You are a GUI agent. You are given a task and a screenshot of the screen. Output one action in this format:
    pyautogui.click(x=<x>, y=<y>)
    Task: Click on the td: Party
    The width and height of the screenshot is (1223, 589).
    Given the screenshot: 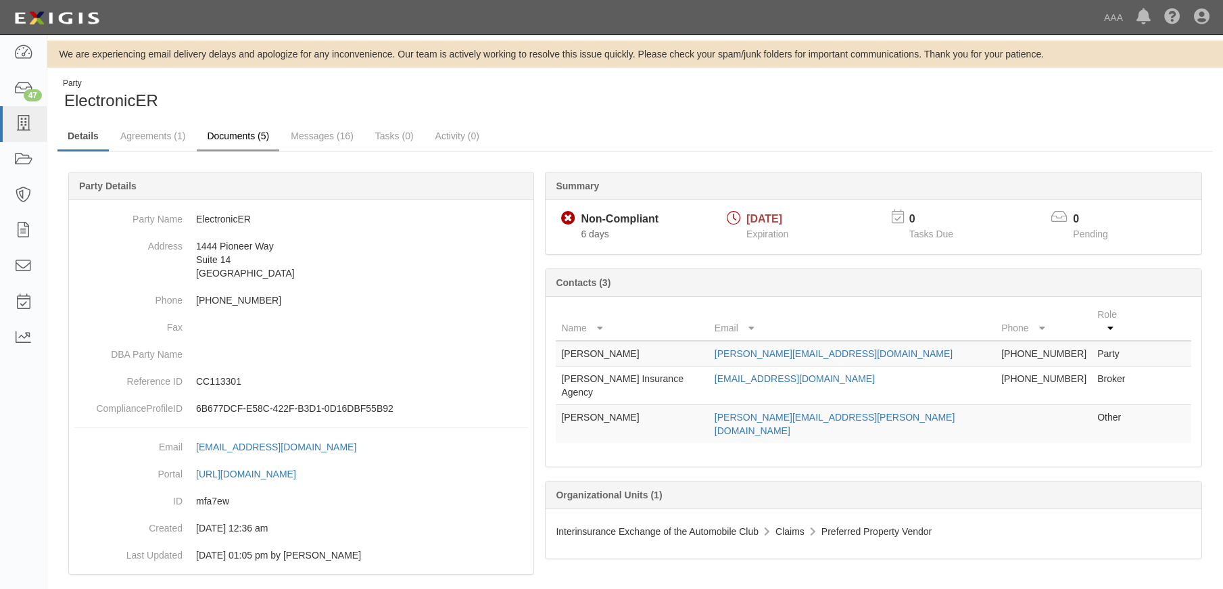 What is the action you would take?
    pyautogui.click(x=1114, y=354)
    